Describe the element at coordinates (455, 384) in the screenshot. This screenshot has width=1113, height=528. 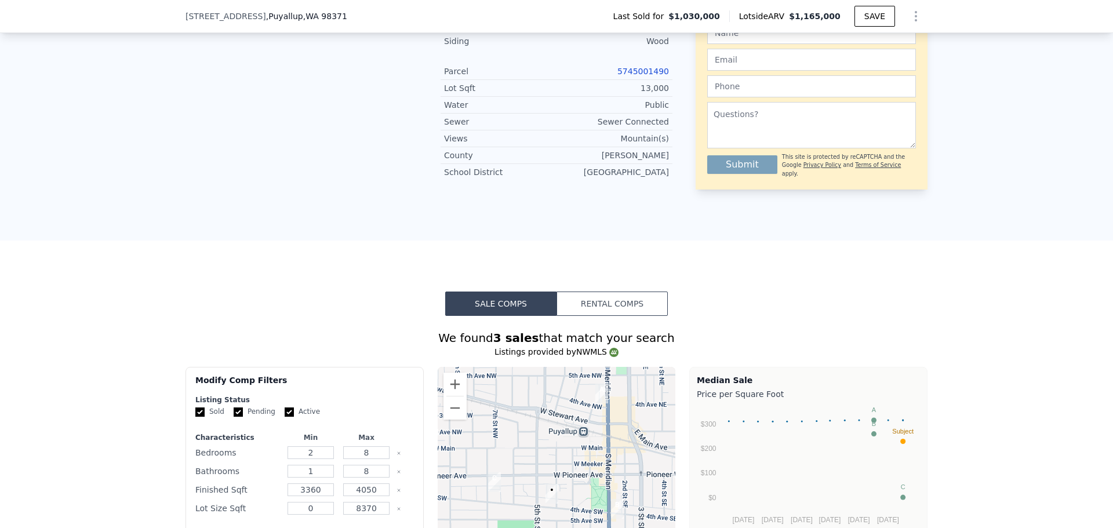
I see `button: Zoom in` at that location.